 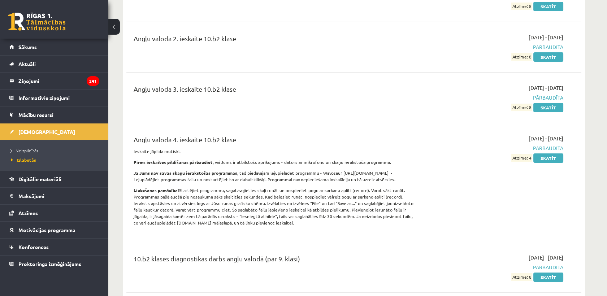 What do you see at coordinates (23, 160) in the screenshot?
I see `span: Izlabotās` at bounding box center [23, 160].